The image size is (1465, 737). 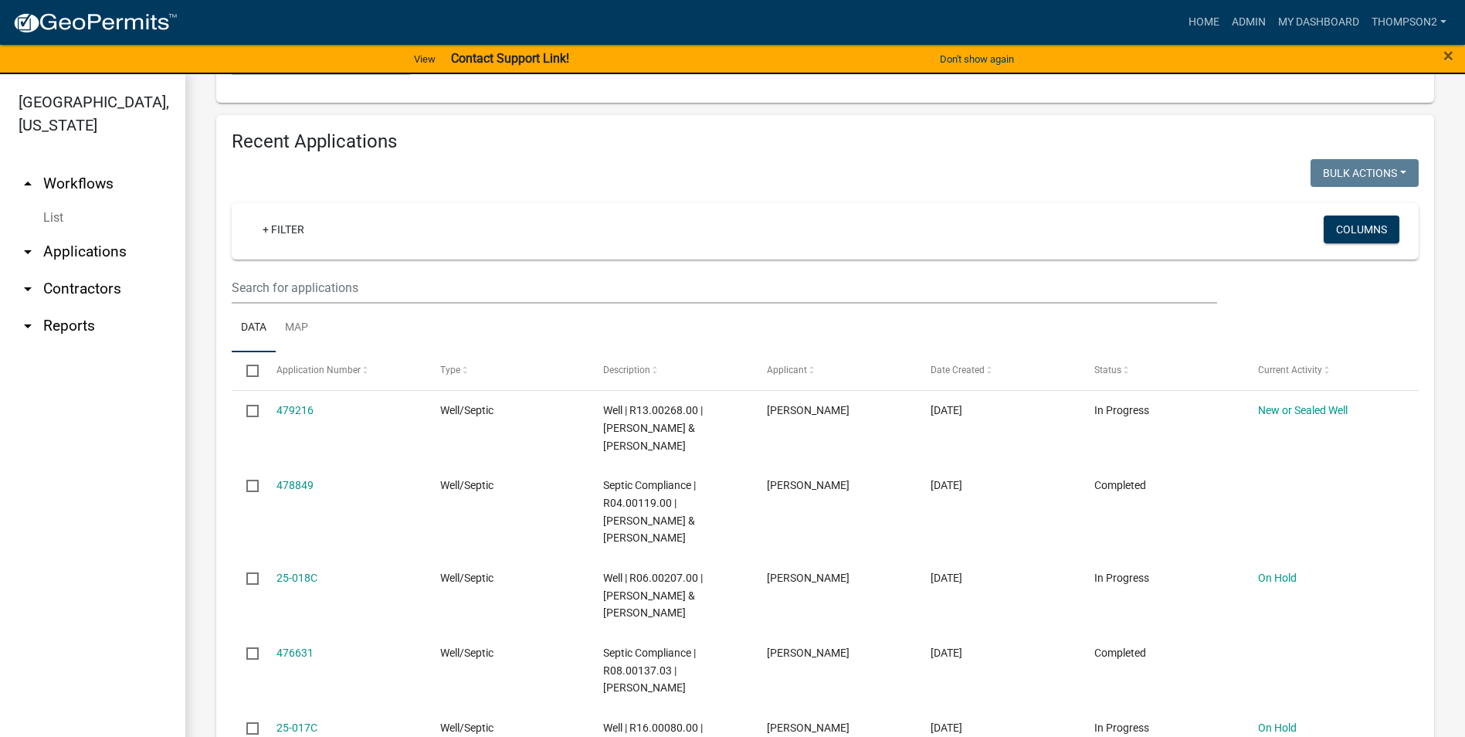 What do you see at coordinates (284, 229) in the screenshot?
I see `a: + Filter` at bounding box center [284, 229].